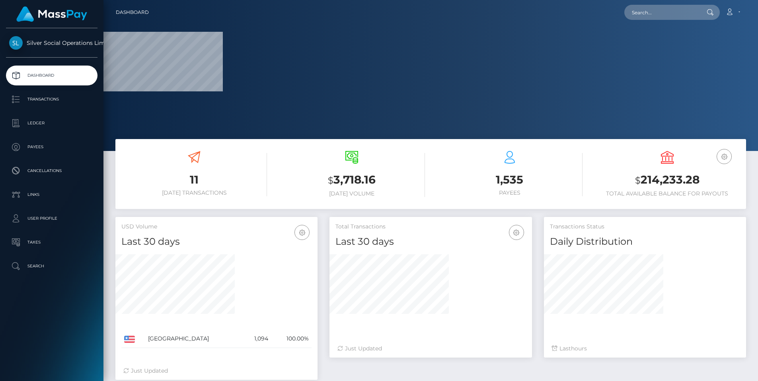 This screenshot has height=381, width=758. I want to click on h5: Transactions Status, so click(645, 227).